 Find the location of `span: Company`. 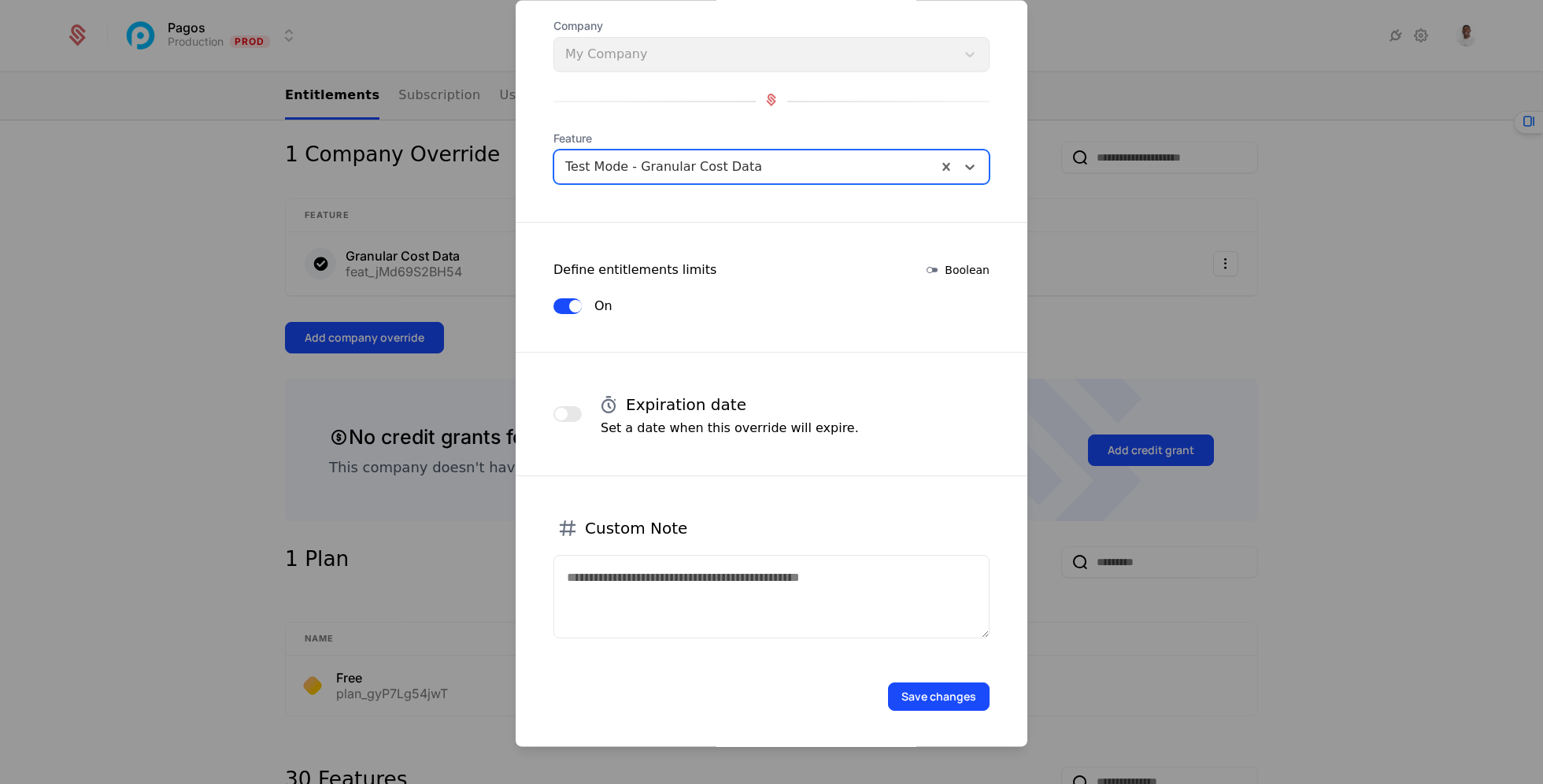

span: Company is located at coordinates (772, 26).